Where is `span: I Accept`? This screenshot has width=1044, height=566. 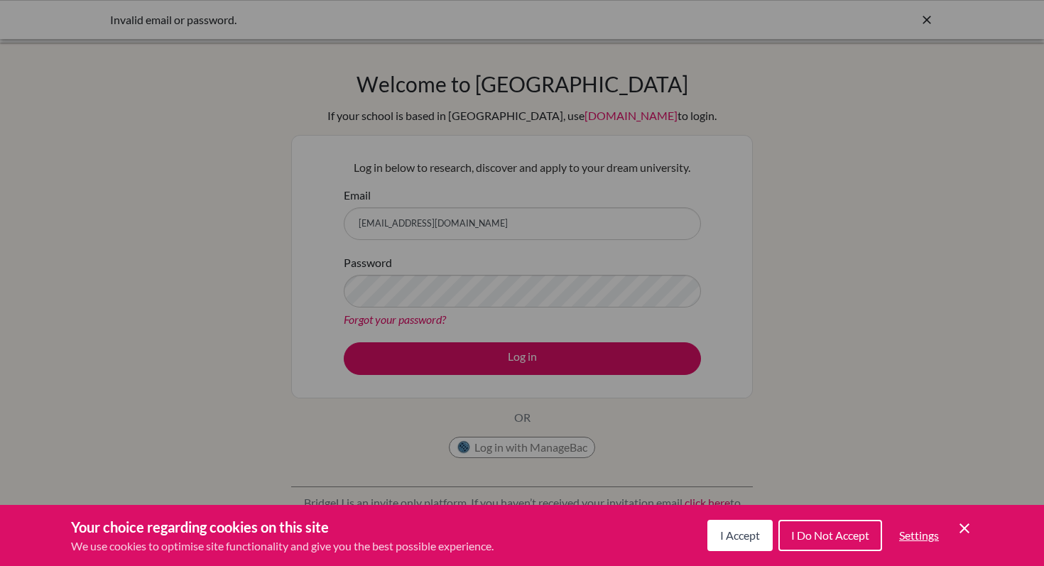
span: I Accept is located at coordinates (740, 535).